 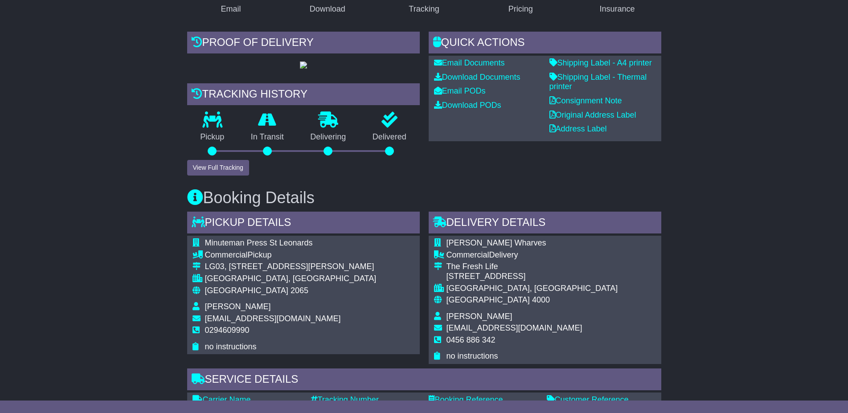 What do you see at coordinates (617, 9) in the screenshot?
I see `div: Insurance` at bounding box center [617, 9].